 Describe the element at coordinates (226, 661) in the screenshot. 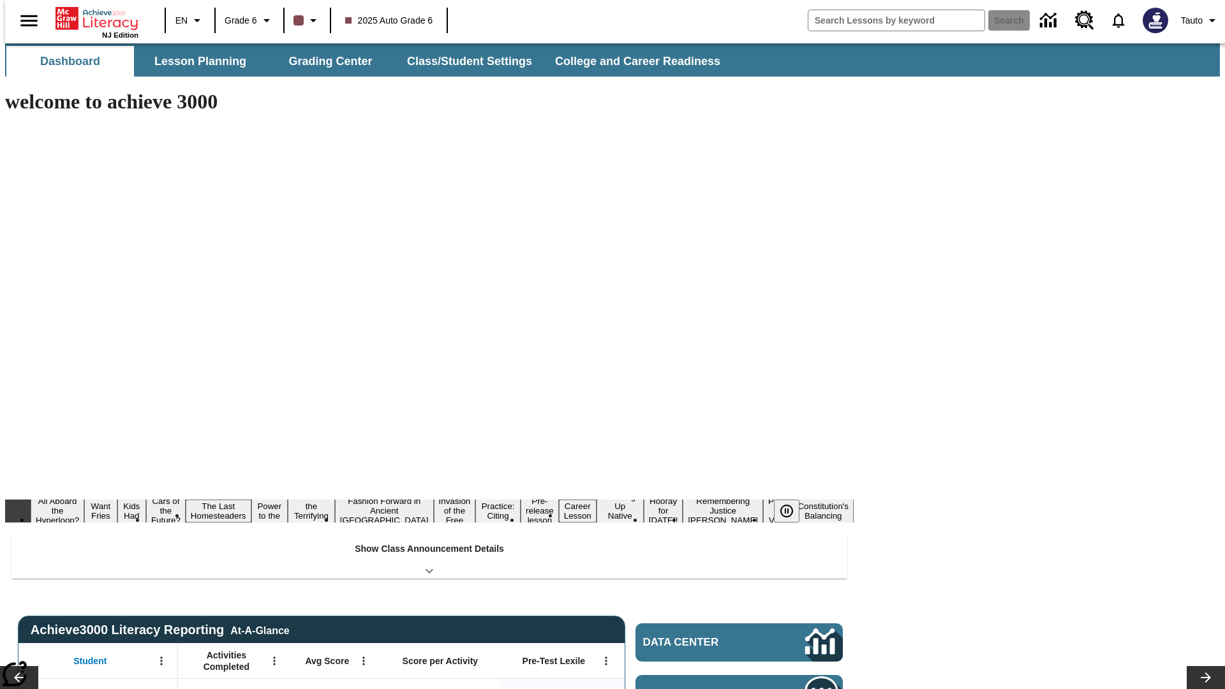

I see `span: Activities Completed` at that location.